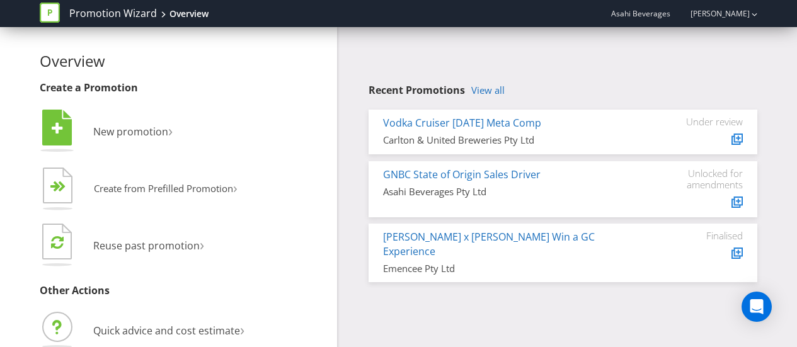 The height and width of the screenshot is (347, 797). What do you see at coordinates (516, 269) in the screenshot?
I see `div: Emencee Pty Ltd` at bounding box center [516, 269].